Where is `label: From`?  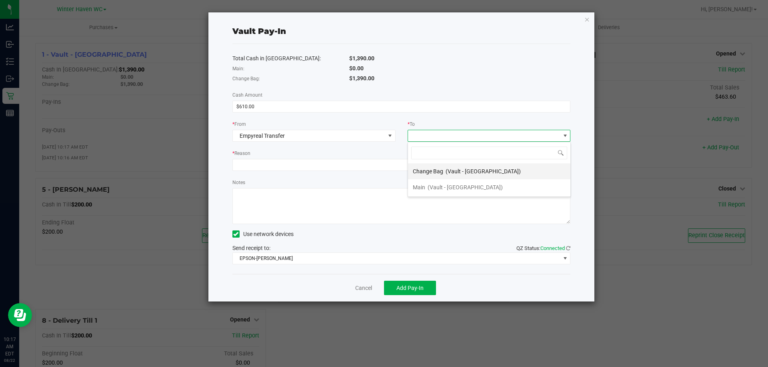 label: From is located at coordinates (239, 124).